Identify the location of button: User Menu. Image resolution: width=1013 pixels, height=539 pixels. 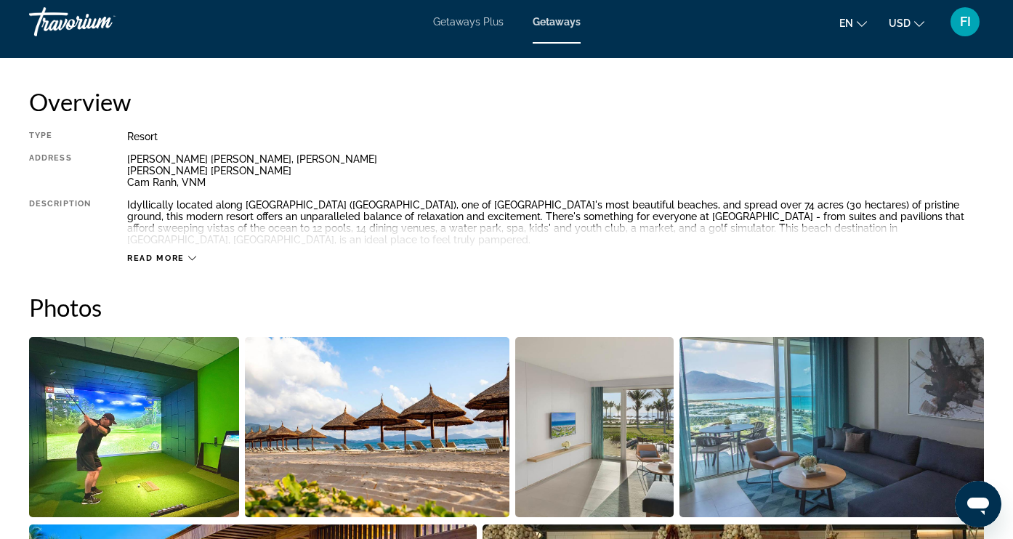
(965, 22).